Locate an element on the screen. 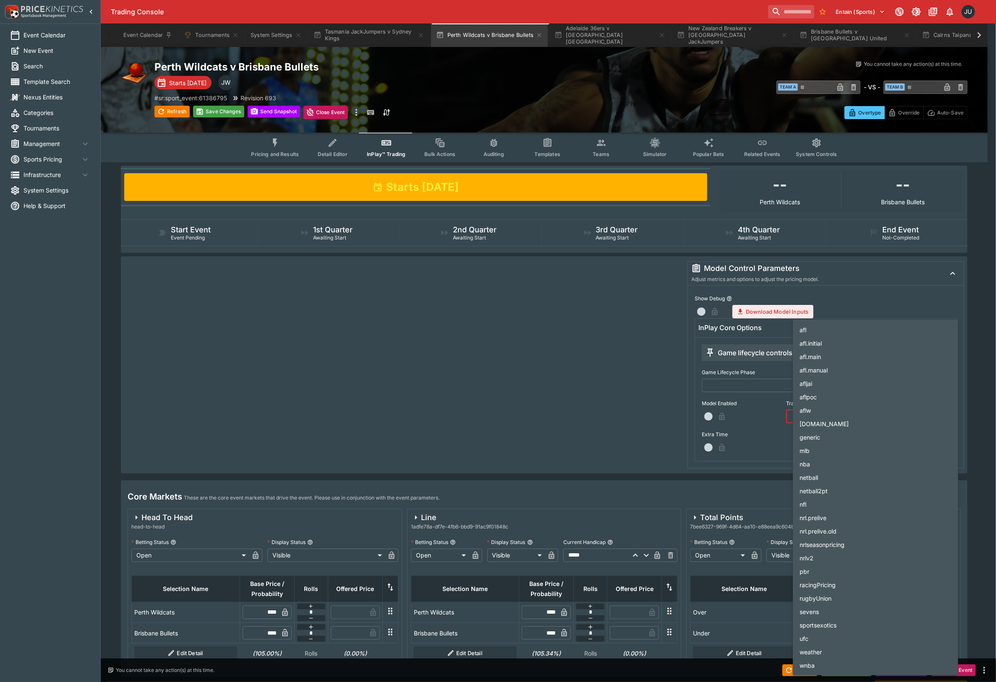  li: nrl.prelive.old is located at coordinates (875, 531).